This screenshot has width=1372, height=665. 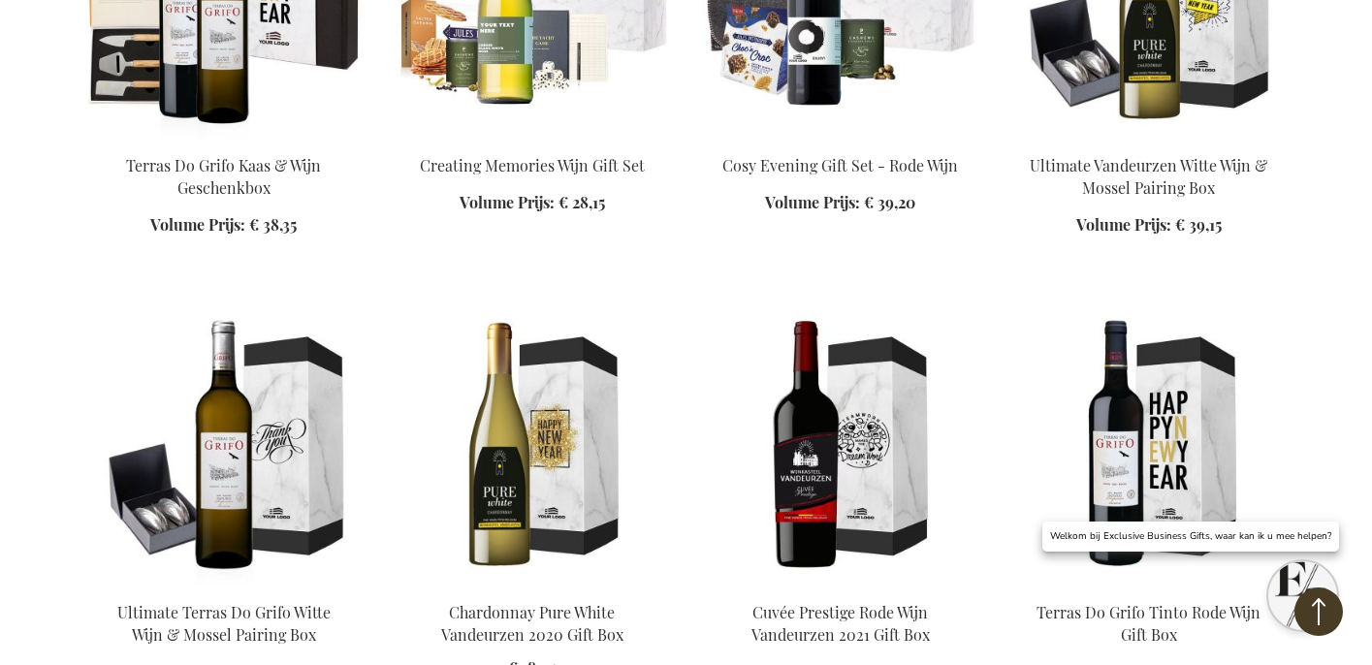 What do you see at coordinates (841, 587) in the screenshot?
I see `a: Cuvée Pure Red Vandeurzen 2019 Gift Box` at bounding box center [841, 587].